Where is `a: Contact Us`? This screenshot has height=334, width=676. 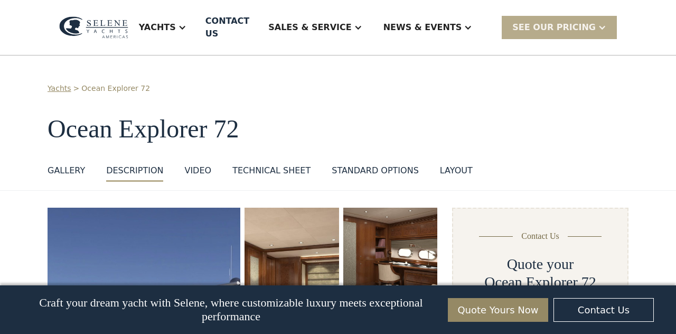 a: Contact Us is located at coordinates (603, 309).